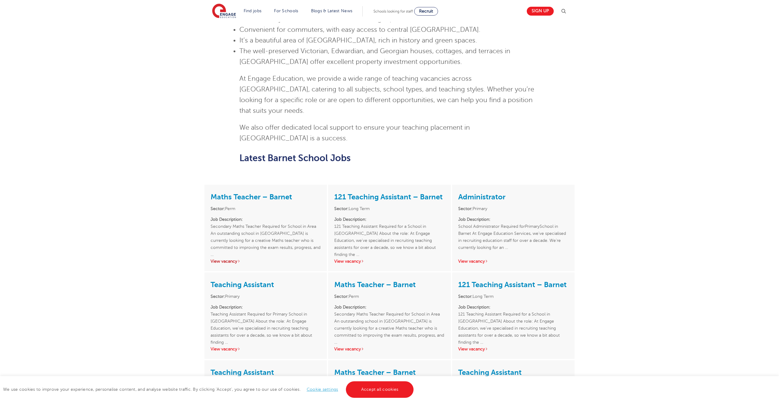  What do you see at coordinates (389, 158) in the screenshot?
I see `h2: Latest Barnet School Jobs` at bounding box center [389, 158].